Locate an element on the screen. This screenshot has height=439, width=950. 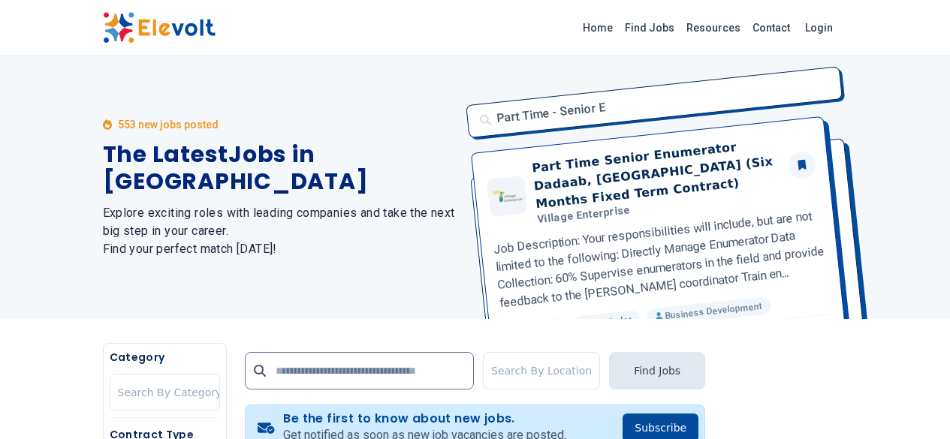
h2: Explore exciting roles with leading companies and take the next big step in your career. Find you... is located at coordinates (280, 231).